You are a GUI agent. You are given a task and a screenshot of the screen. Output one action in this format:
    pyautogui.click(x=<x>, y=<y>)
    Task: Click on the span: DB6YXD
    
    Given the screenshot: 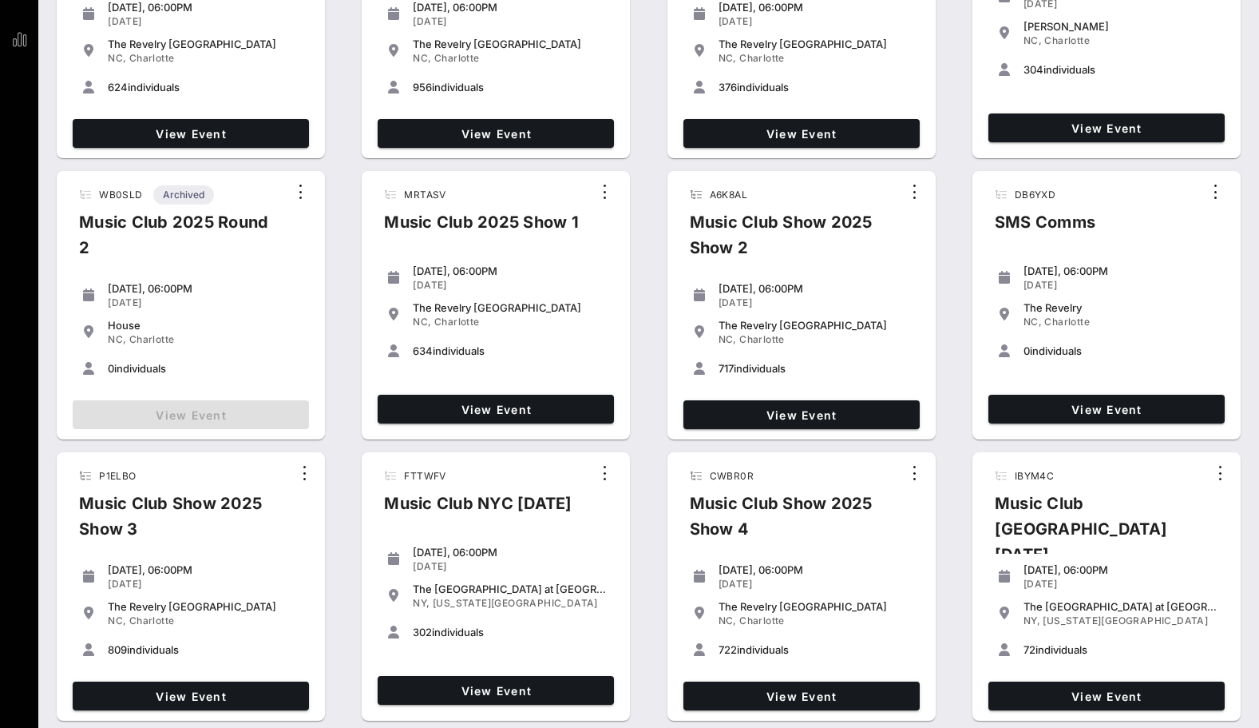 What is the action you would take?
    pyautogui.click(x=1035, y=194)
    